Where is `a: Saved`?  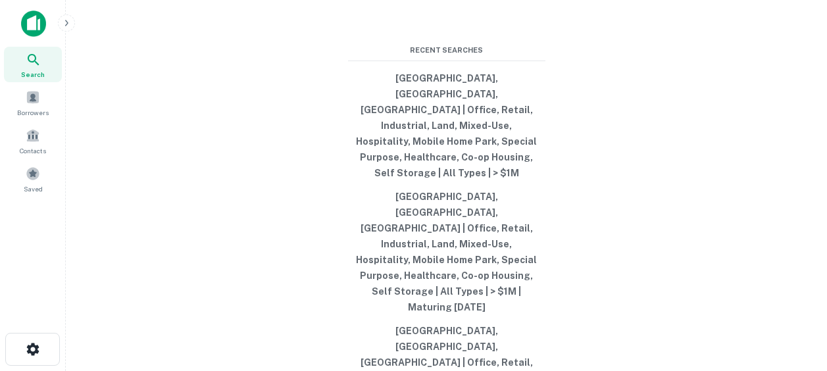 a: Saved is located at coordinates (33, 179).